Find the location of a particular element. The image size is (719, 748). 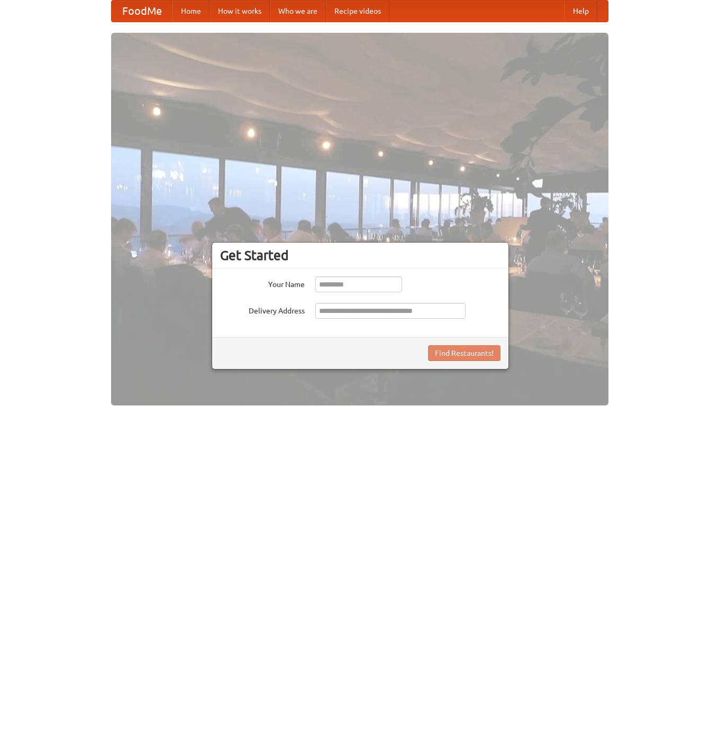

button: Find Restaurants! is located at coordinates (464, 353).